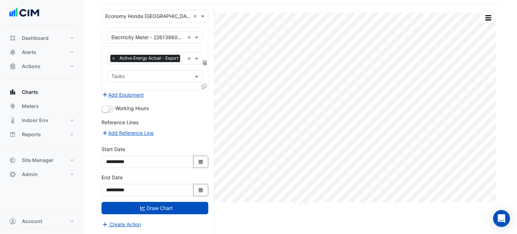  I want to click on button: Reports, so click(42, 134).